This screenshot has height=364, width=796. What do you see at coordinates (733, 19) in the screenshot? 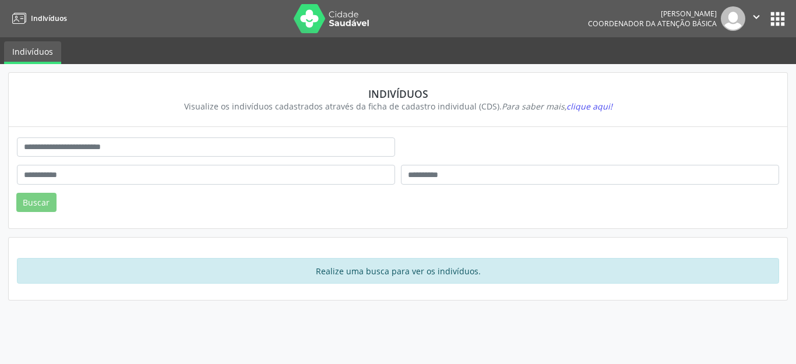
I see `img: img` at bounding box center [733, 19].